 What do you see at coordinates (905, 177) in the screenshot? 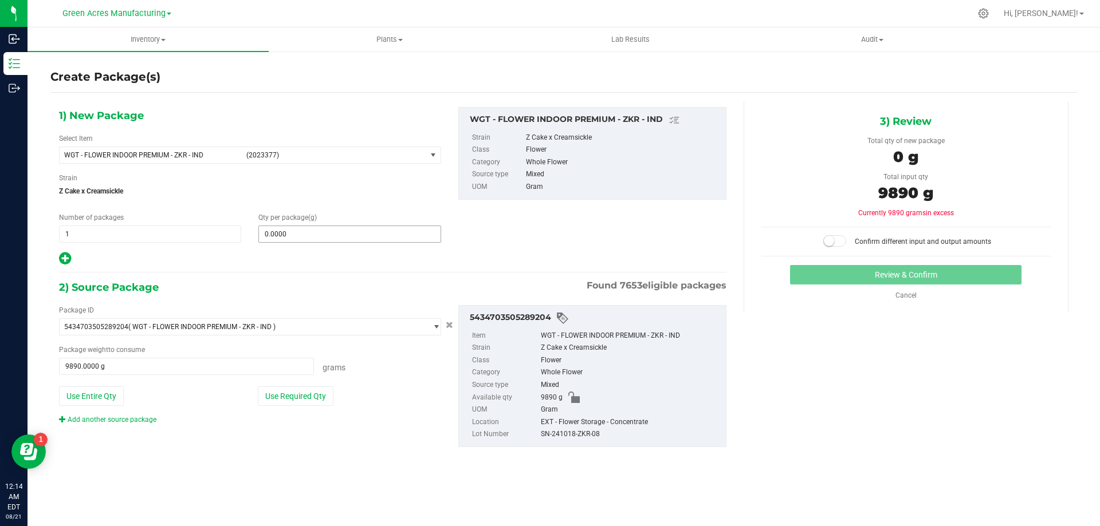
I see `span: Total input qty` at bounding box center [905, 177].